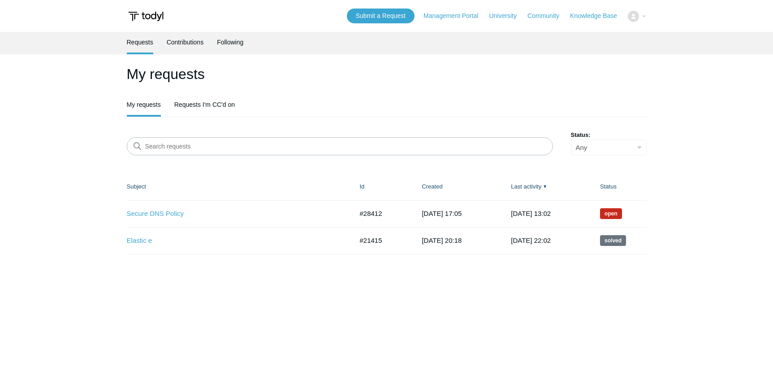  Describe the element at coordinates (598, 16) in the screenshot. I see `a: Knowledge Base` at that location.